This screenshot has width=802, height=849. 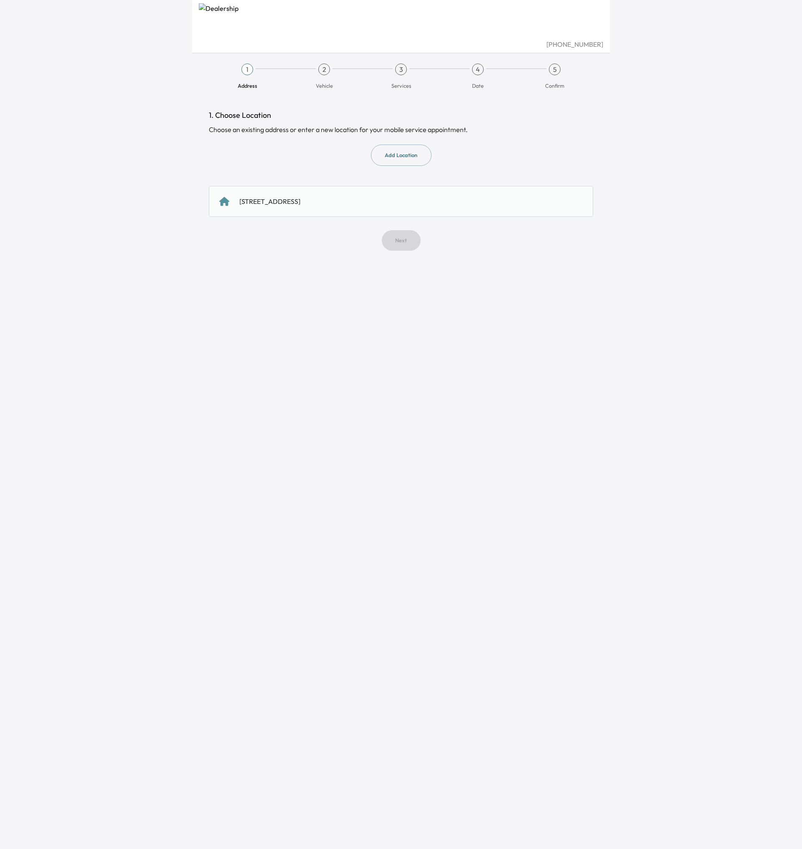 I want to click on span: Address, so click(x=247, y=86).